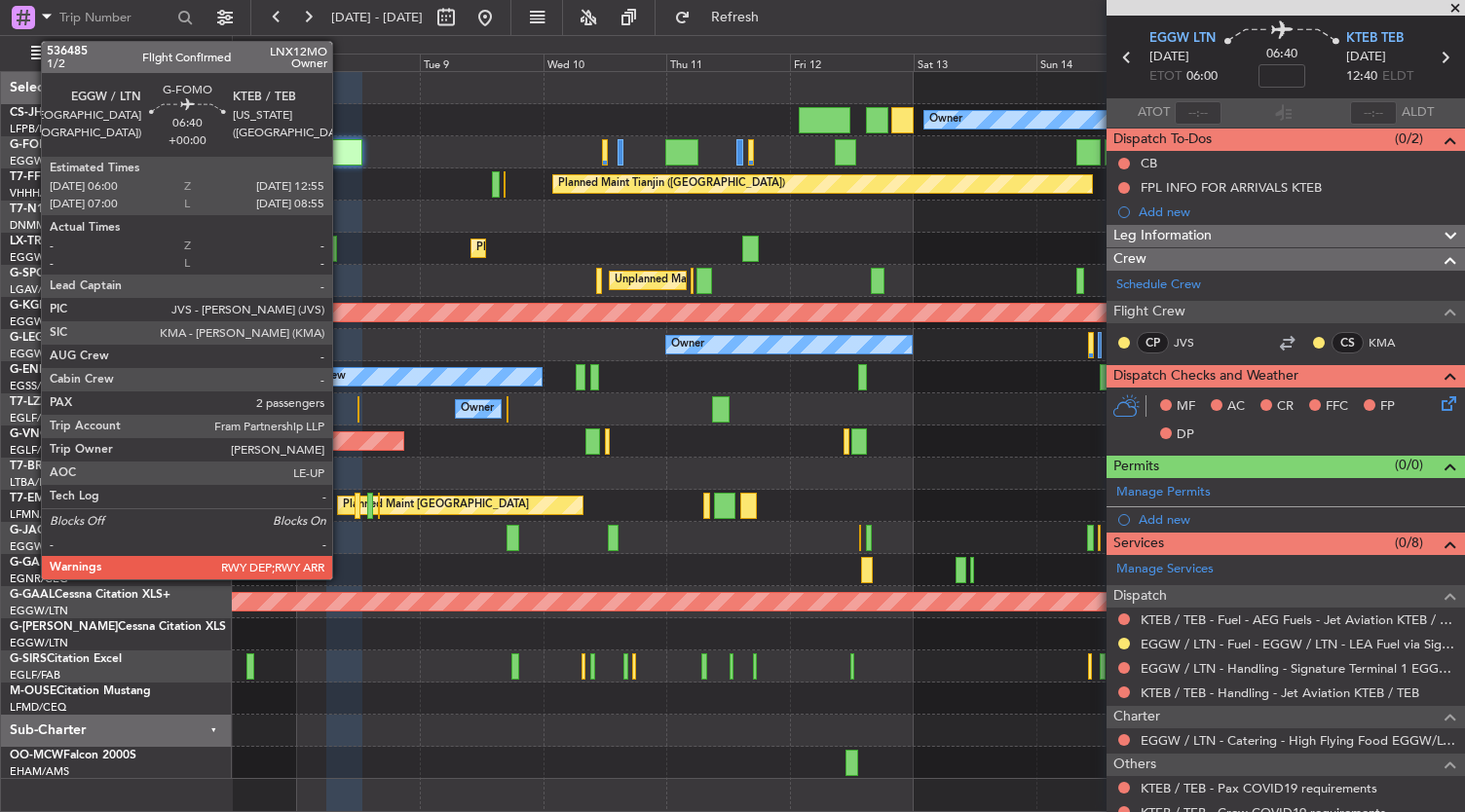 The image size is (1465, 812). What do you see at coordinates (1409, 543) in the screenshot?
I see `span: (0/8)` at bounding box center [1409, 543].